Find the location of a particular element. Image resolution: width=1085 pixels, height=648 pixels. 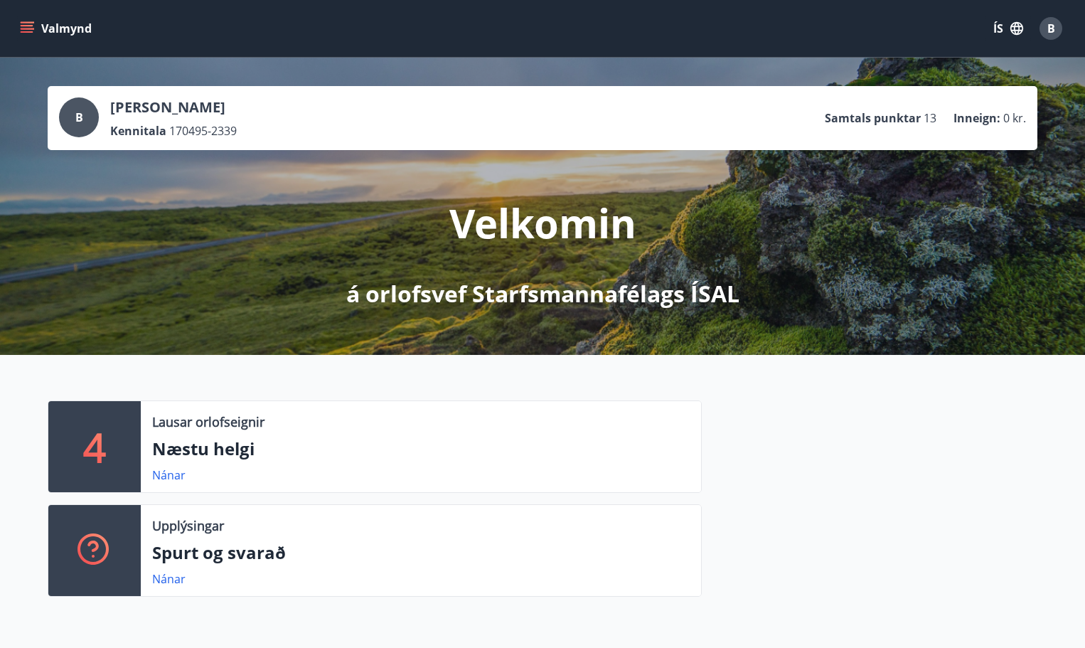

p: Velkomin is located at coordinates (543, 223).